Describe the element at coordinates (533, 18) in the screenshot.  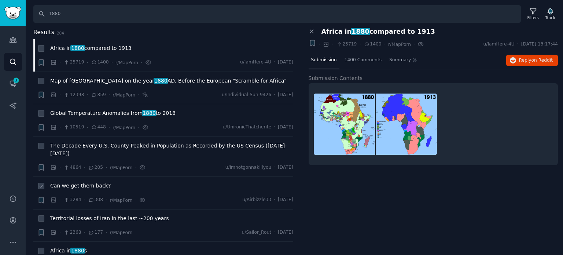
I see `div: Filters` at that location.